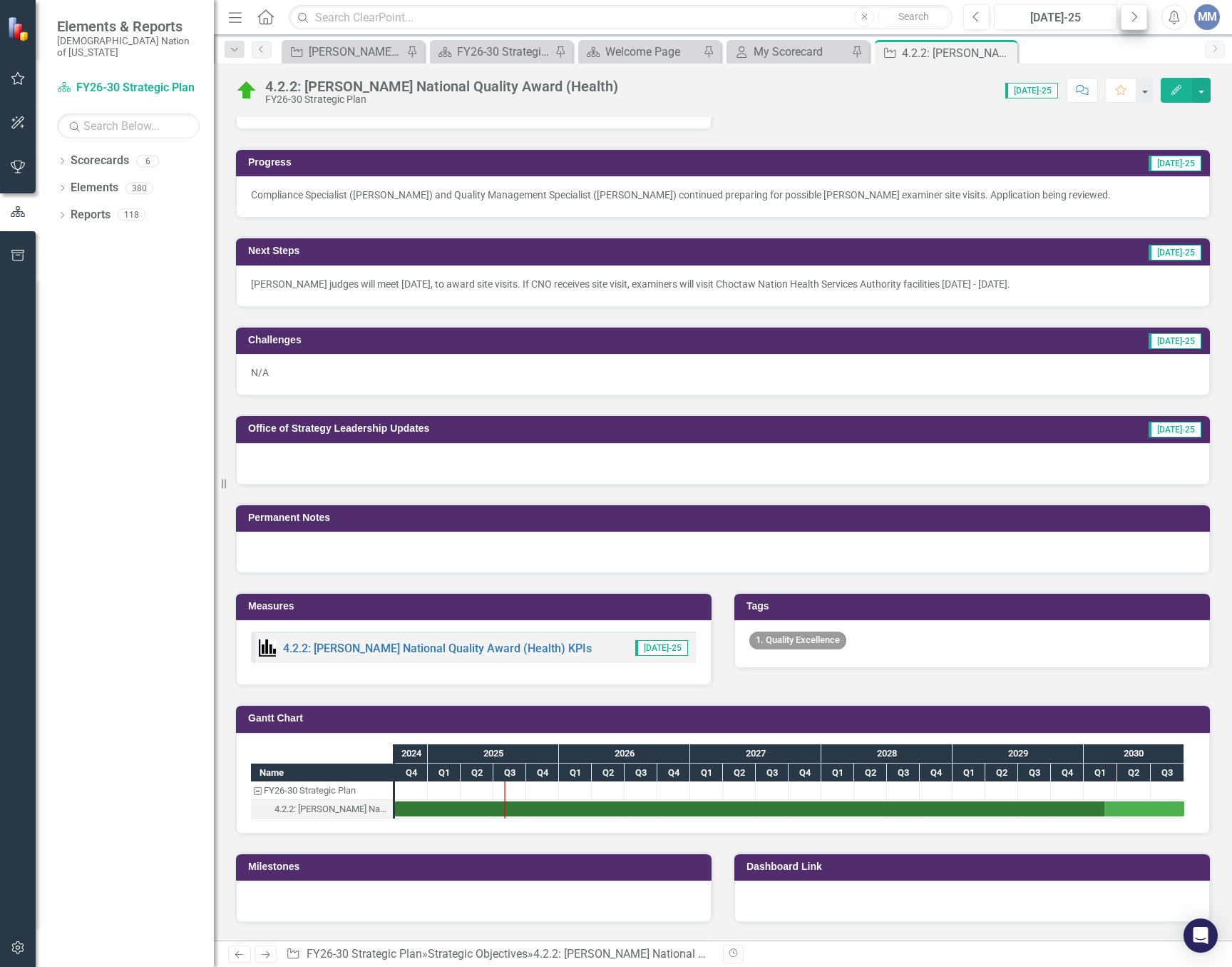  I want to click on h3: Dashboard Link, so click(975, 866).